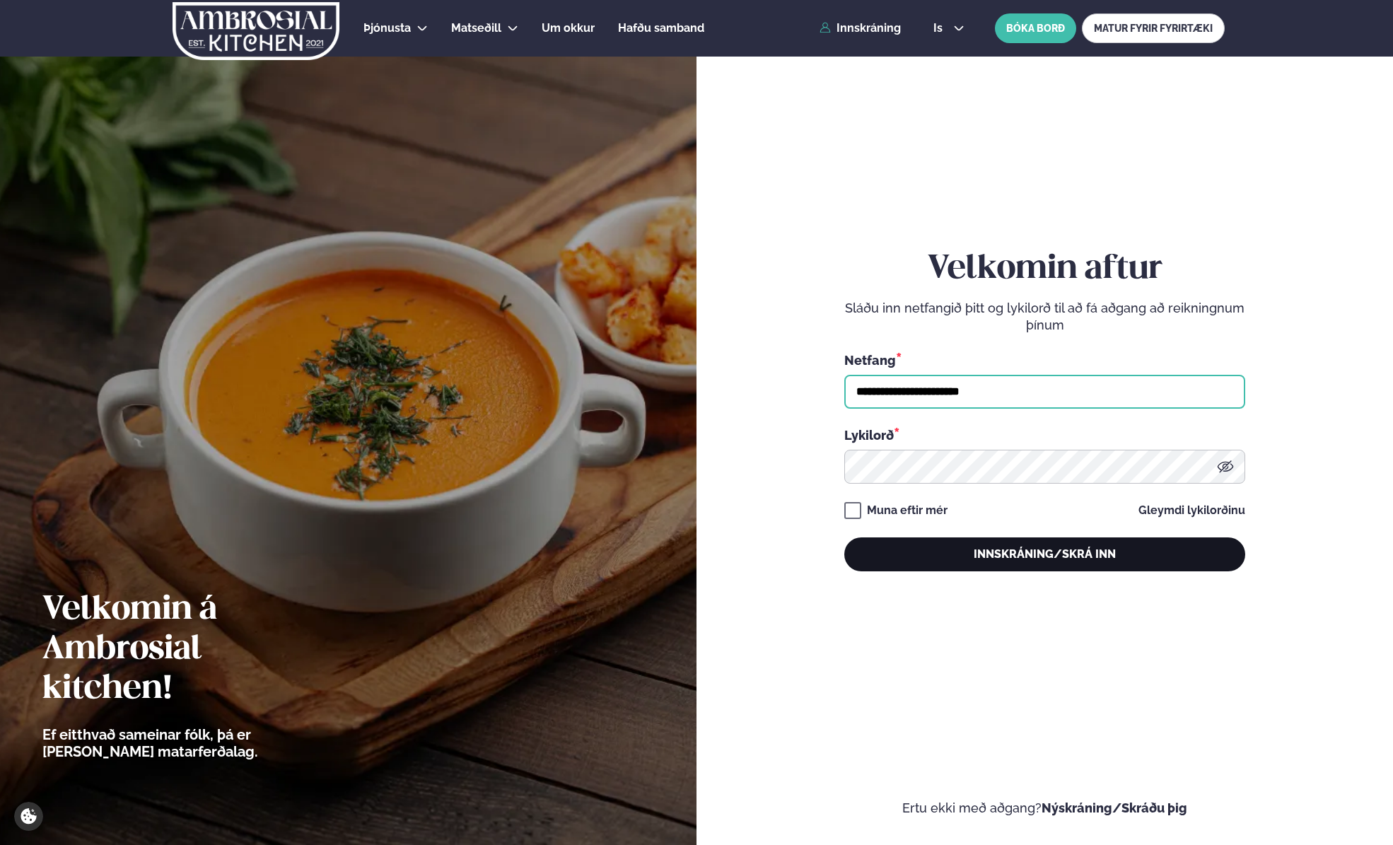 This screenshot has width=1393, height=845. I want to click on a: Hafðu samband, so click(661, 28).